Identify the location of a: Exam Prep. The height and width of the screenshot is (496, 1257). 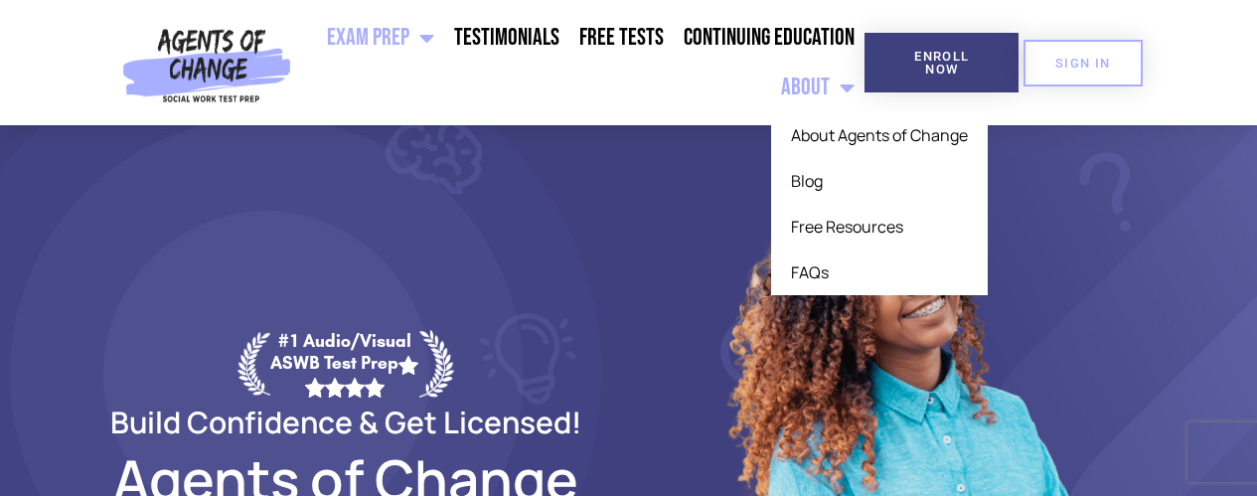
(380, 38).